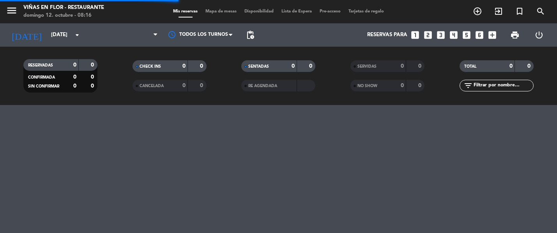 The height and width of the screenshot is (233, 557). Describe the element at coordinates (539, 35) in the screenshot. I see `i: power_settings_new` at that location.